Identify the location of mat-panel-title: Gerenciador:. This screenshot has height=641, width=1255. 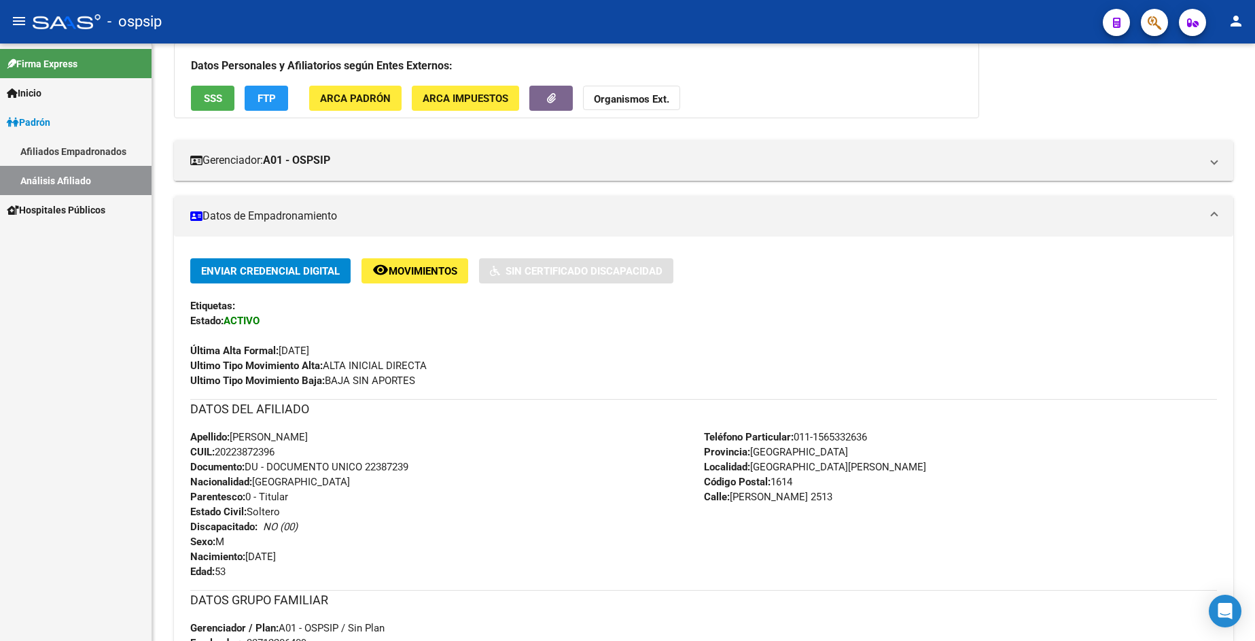
(695, 160).